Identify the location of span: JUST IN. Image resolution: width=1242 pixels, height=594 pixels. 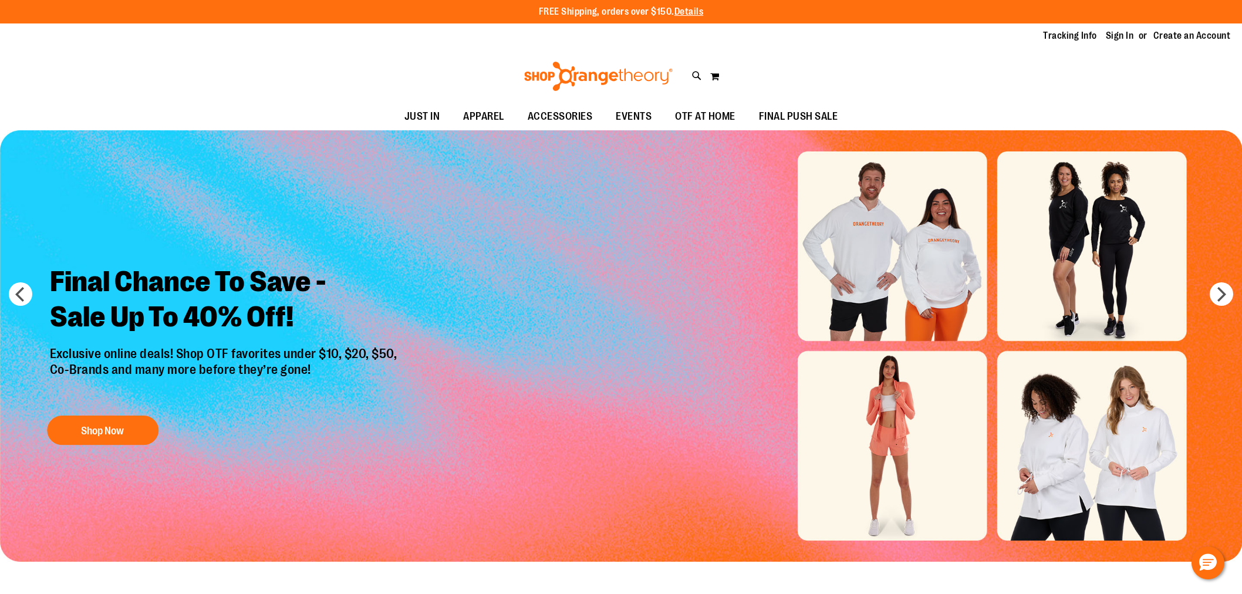
(422, 116).